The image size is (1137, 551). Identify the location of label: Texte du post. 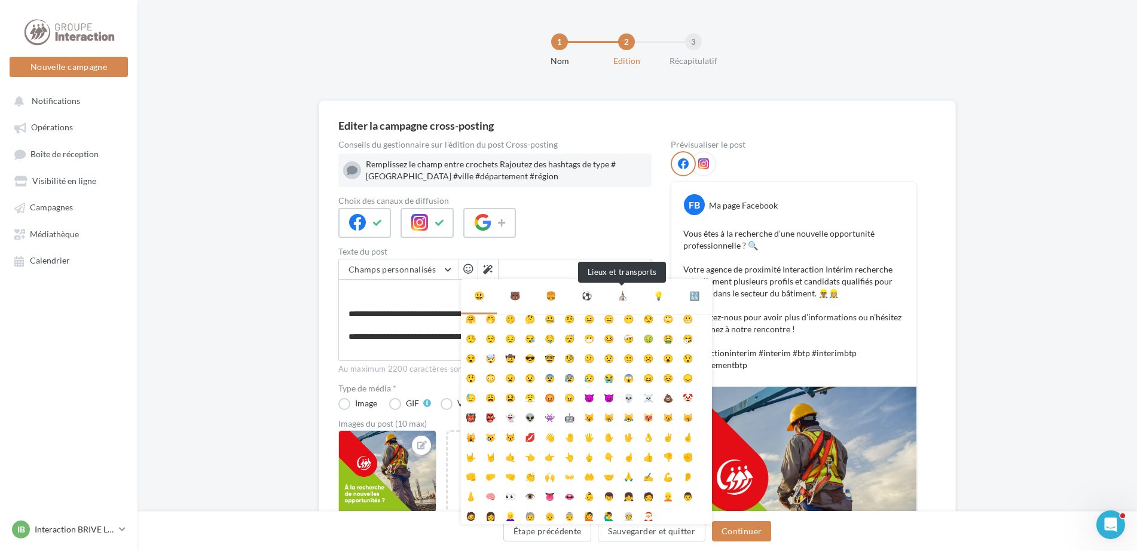
(495, 252).